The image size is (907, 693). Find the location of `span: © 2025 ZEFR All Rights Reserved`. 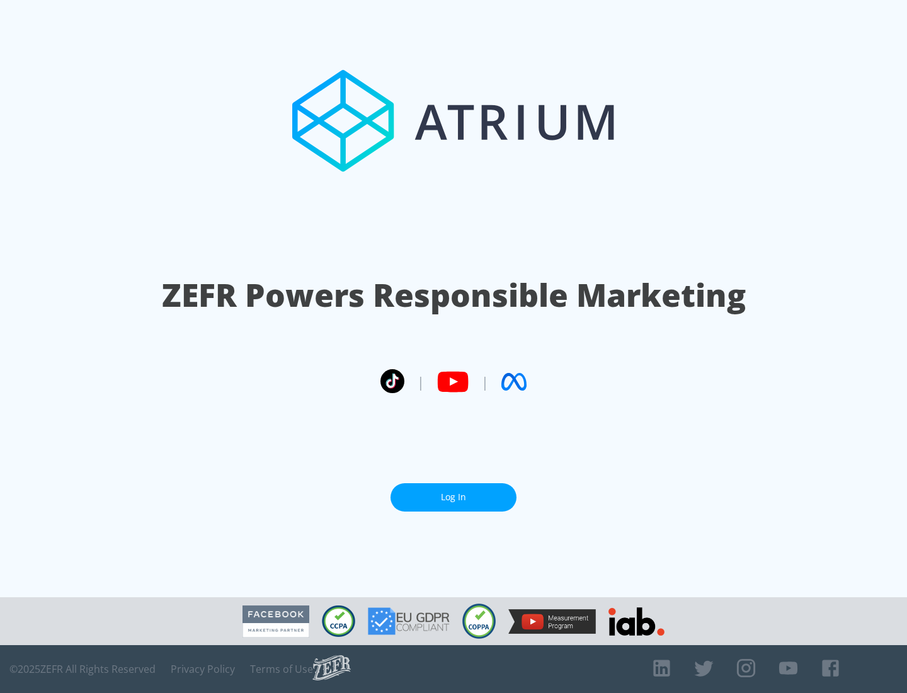

span: © 2025 ZEFR All Rights Reserved is located at coordinates (82, 669).